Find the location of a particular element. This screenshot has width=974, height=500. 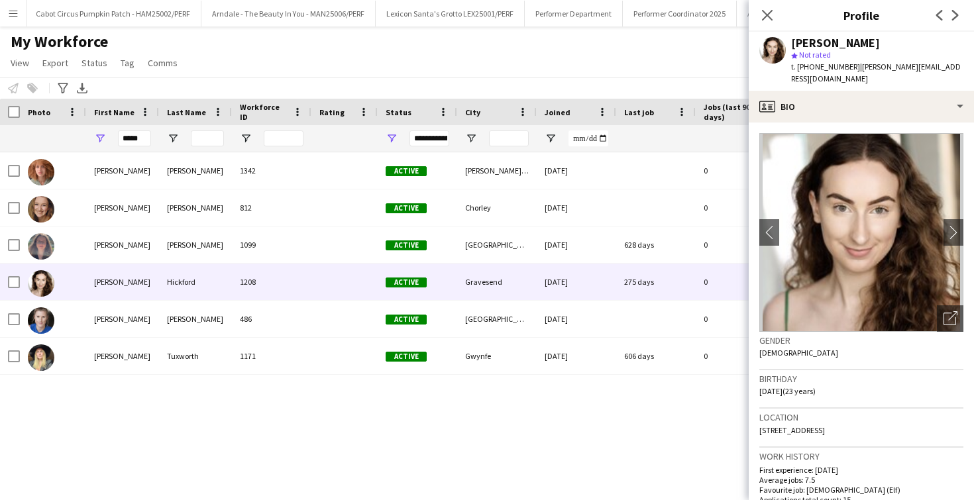

div: Gravesend is located at coordinates (497, 282).